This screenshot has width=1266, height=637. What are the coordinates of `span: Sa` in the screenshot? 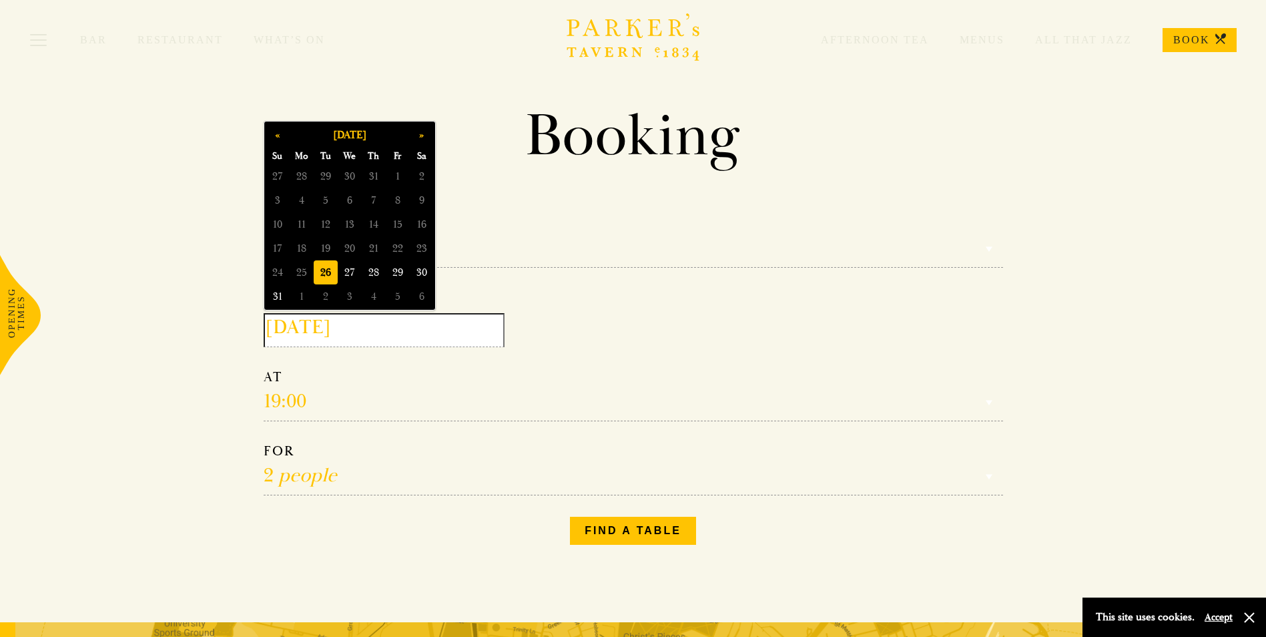 It's located at (422, 156).